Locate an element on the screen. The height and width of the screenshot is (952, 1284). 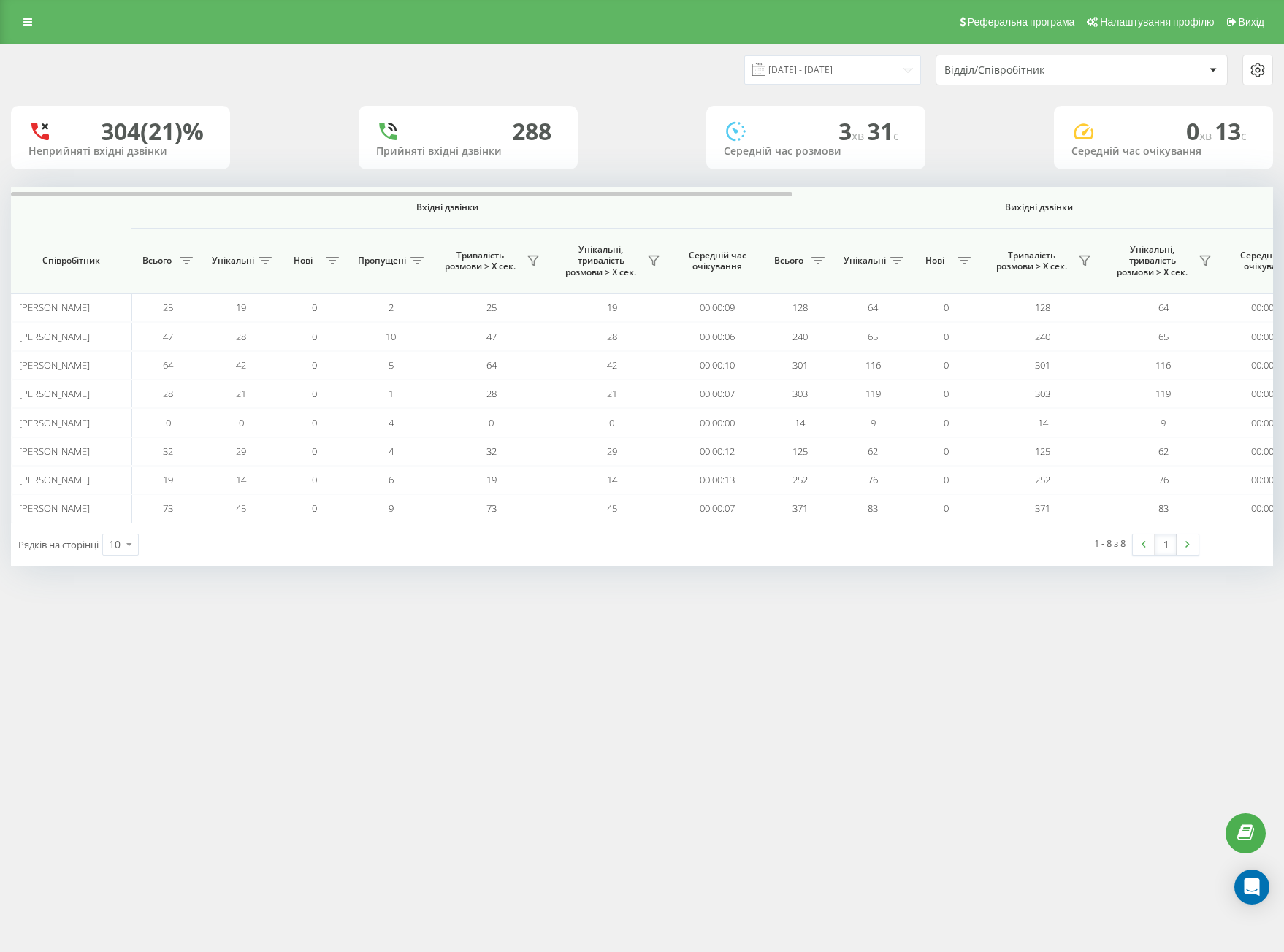
div: 10 is located at coordinates (115, 544).